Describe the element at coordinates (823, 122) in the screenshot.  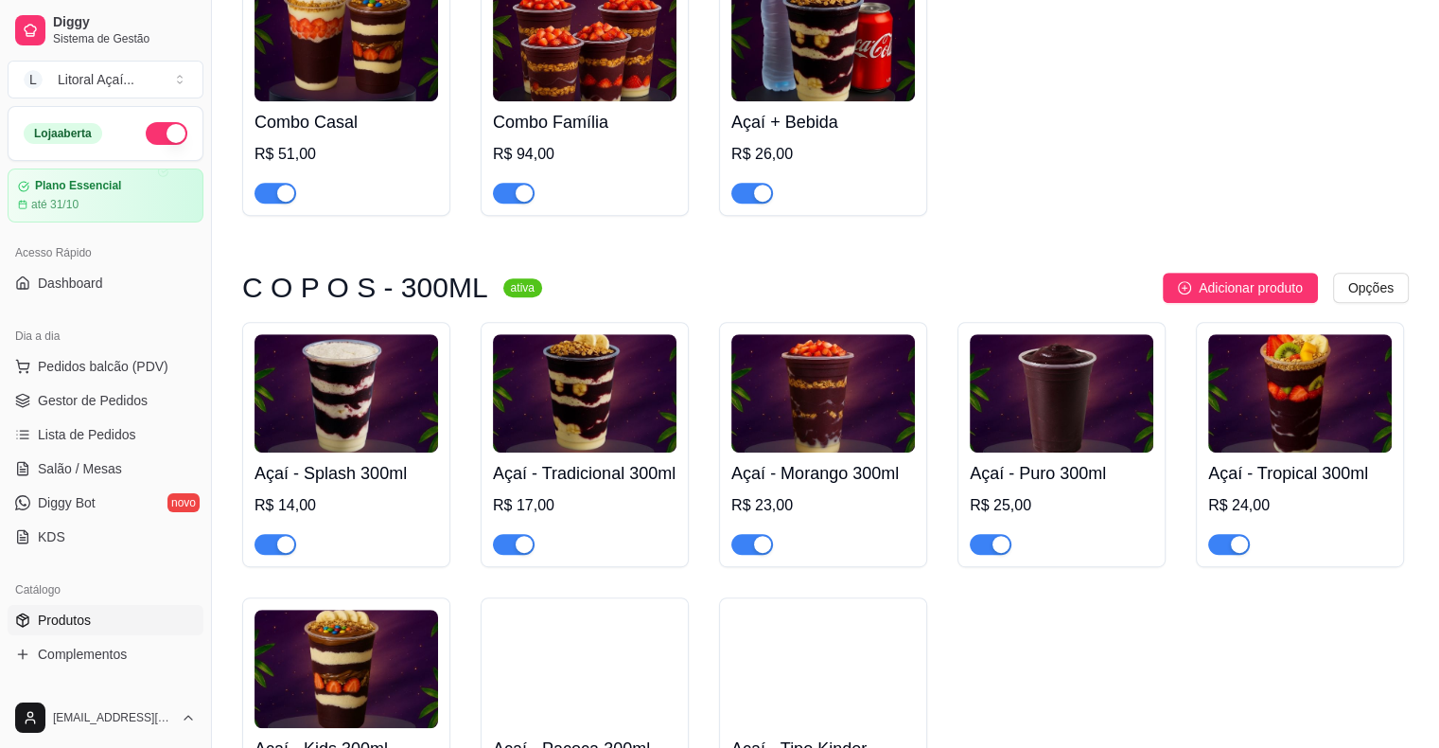
I see `h4: Açaí + Bebida` at that location.